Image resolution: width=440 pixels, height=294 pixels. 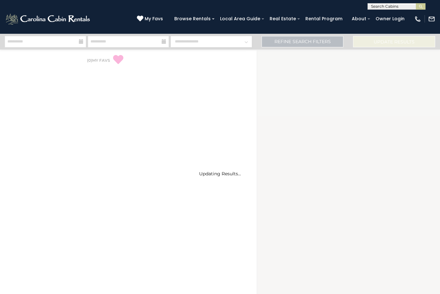 What do you see at coordinates (192, 19) in the screenshot?
I see `a: Browse Rentals` at bounding box center [192, 19].